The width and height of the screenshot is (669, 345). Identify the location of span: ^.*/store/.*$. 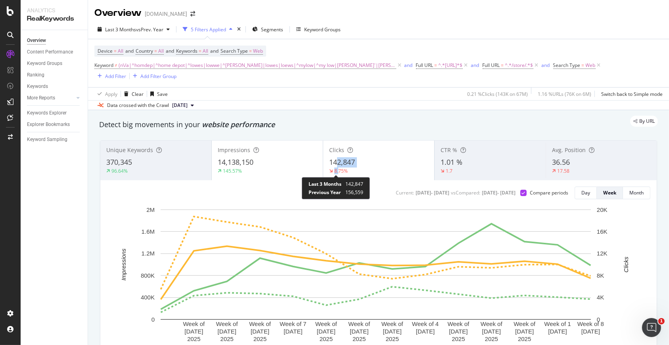
(519, 65).